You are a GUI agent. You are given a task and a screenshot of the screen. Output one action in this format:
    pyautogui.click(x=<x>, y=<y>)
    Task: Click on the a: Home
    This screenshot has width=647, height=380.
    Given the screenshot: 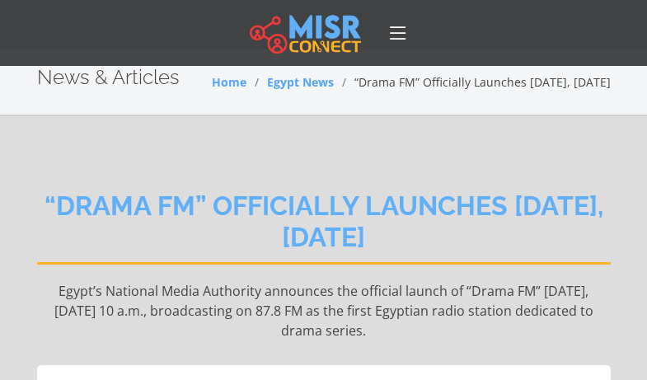 What is the action you would take?
    pyautogui.click(x=229, y=82)
    